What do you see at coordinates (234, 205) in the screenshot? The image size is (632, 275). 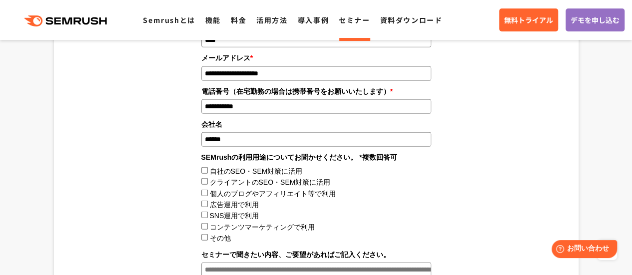 I see `label: 広告運用で利用` at bounding box center [234, 205].